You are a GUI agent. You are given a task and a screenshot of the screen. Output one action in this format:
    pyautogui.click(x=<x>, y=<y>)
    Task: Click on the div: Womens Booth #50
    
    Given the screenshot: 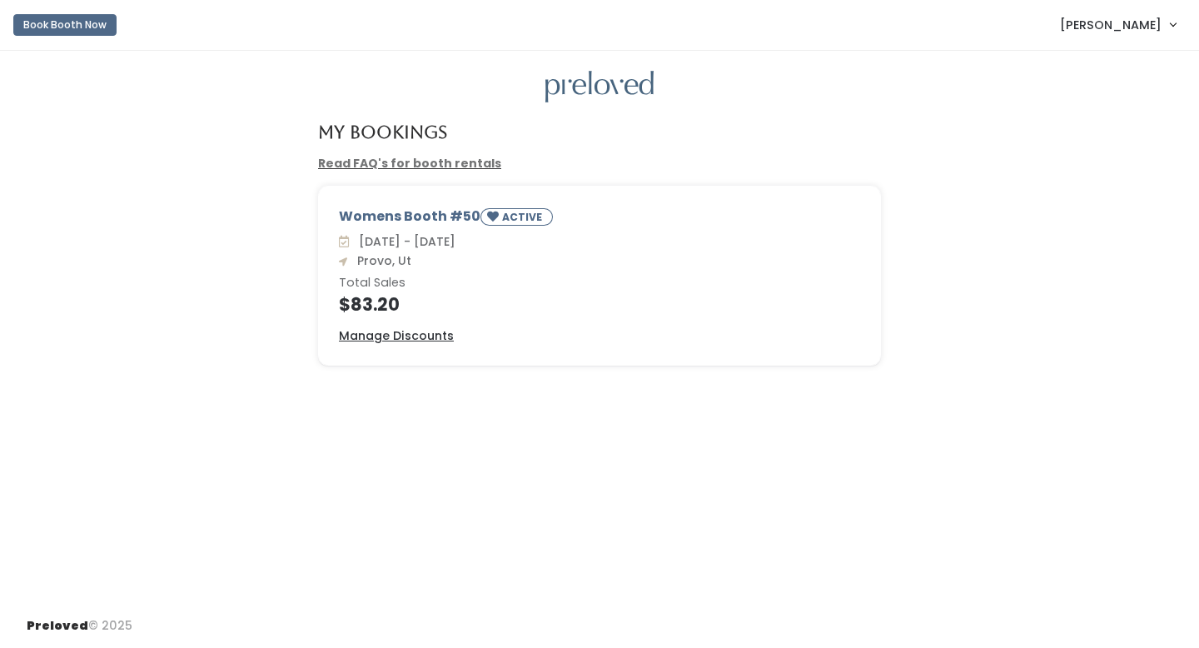 What is the action you would take?
    pyautogui.click(x=600, y=219)
    